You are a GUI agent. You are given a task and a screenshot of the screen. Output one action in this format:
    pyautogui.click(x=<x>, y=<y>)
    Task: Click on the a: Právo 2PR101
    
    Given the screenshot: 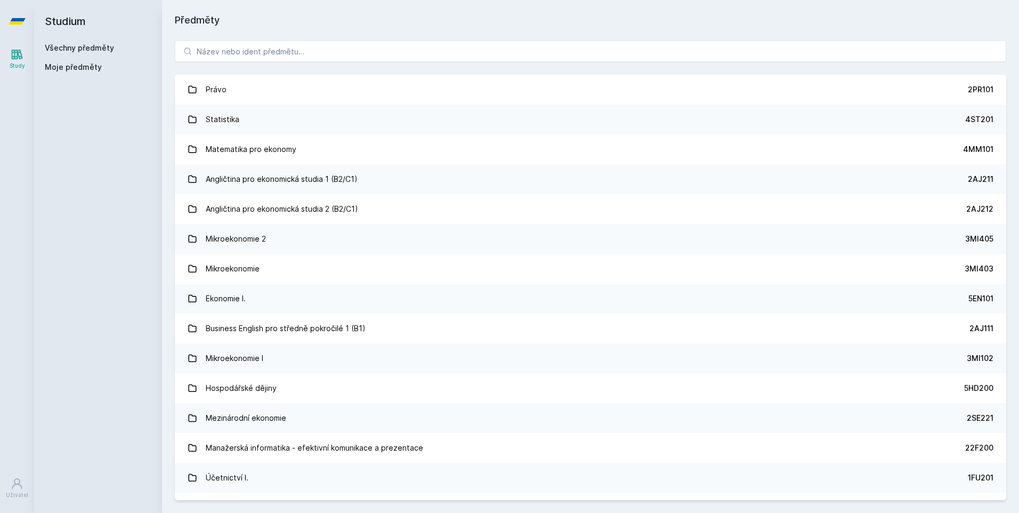 What is the action you would take?
    pyautogui.click(x=591, y=90)
    